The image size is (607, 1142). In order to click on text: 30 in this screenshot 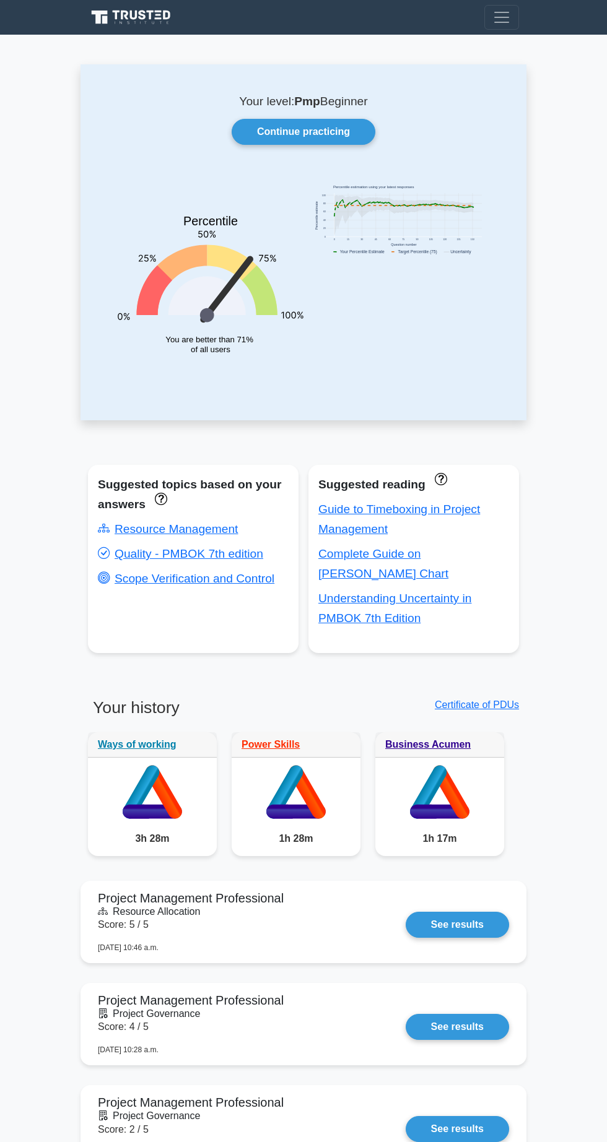, I will do `click(362, 240)`.